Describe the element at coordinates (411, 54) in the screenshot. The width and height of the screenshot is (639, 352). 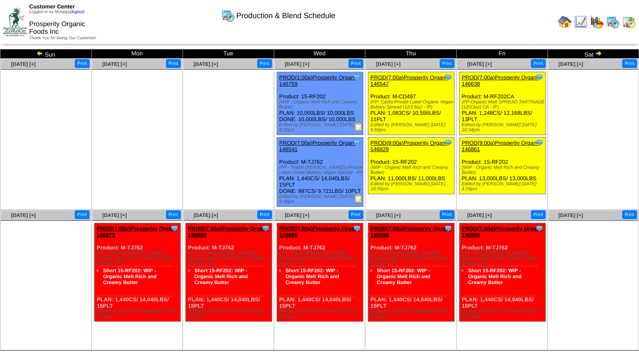
I see `td: Thu` at that location.